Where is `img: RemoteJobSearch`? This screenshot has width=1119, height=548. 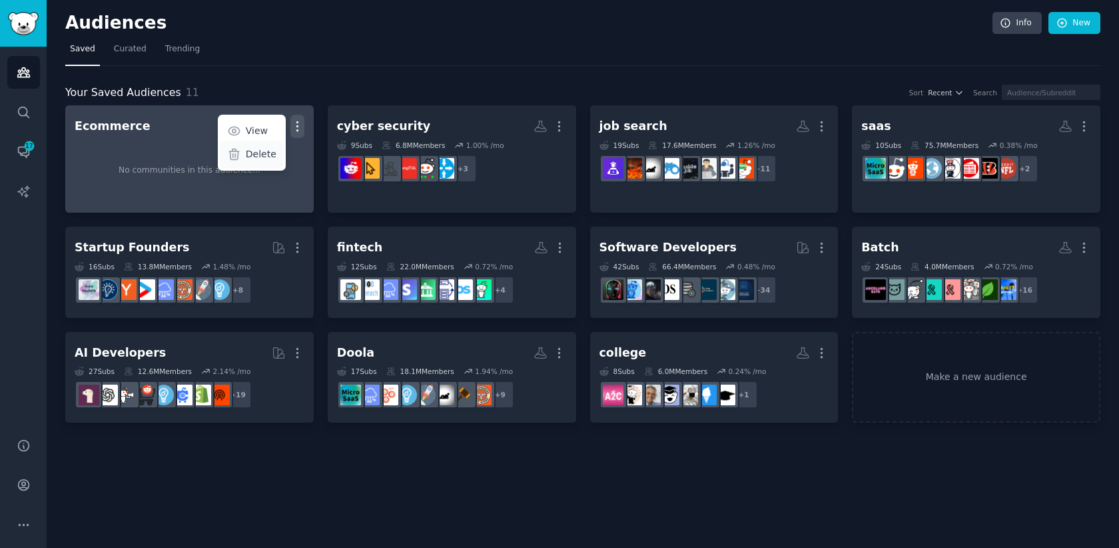 img: RemoteJobSearch is located at coordinates (669, 168).